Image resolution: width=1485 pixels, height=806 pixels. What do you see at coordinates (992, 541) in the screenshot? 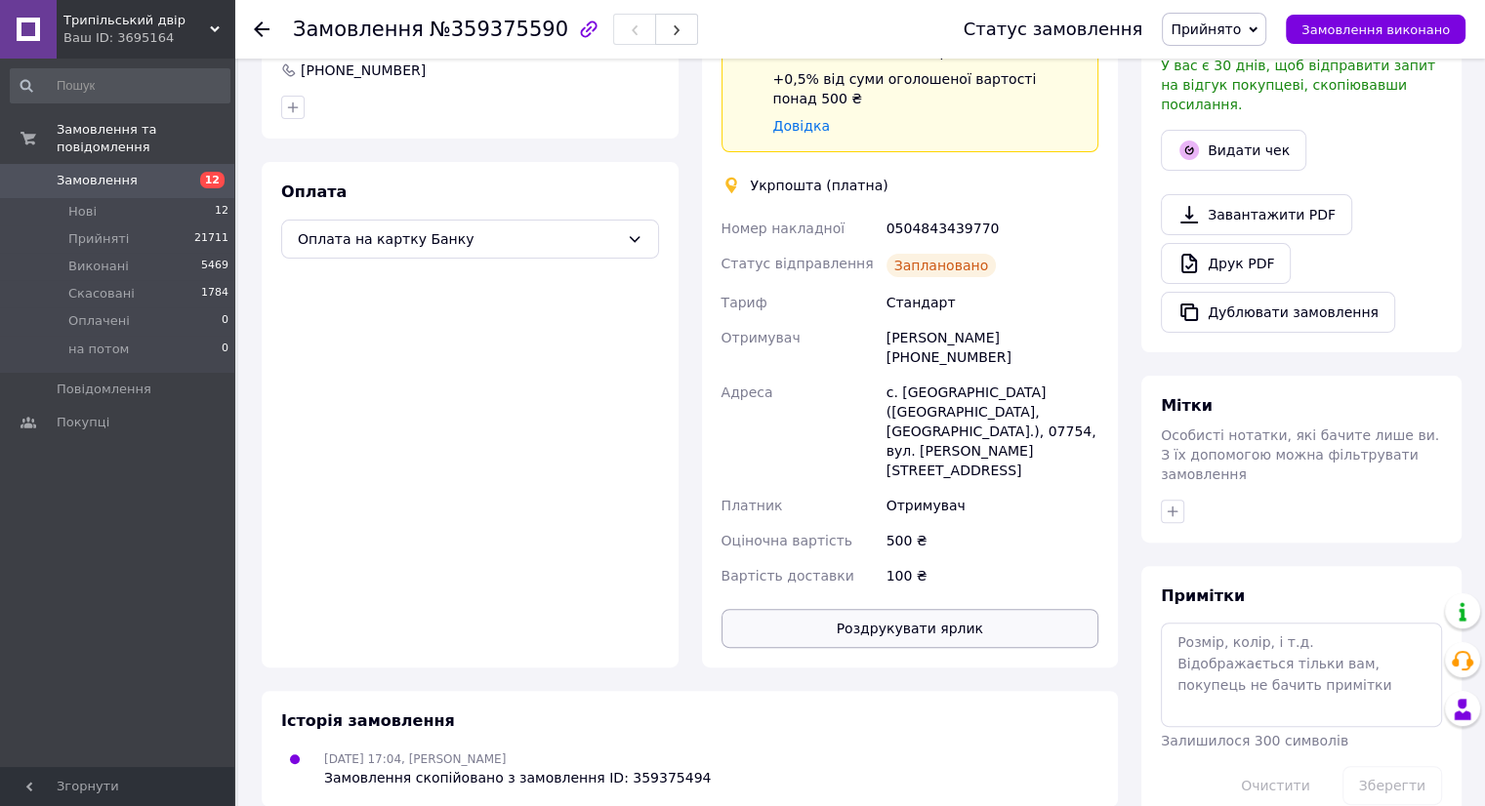
I see `div: 500 ₴` at bounding box center [992, 541].